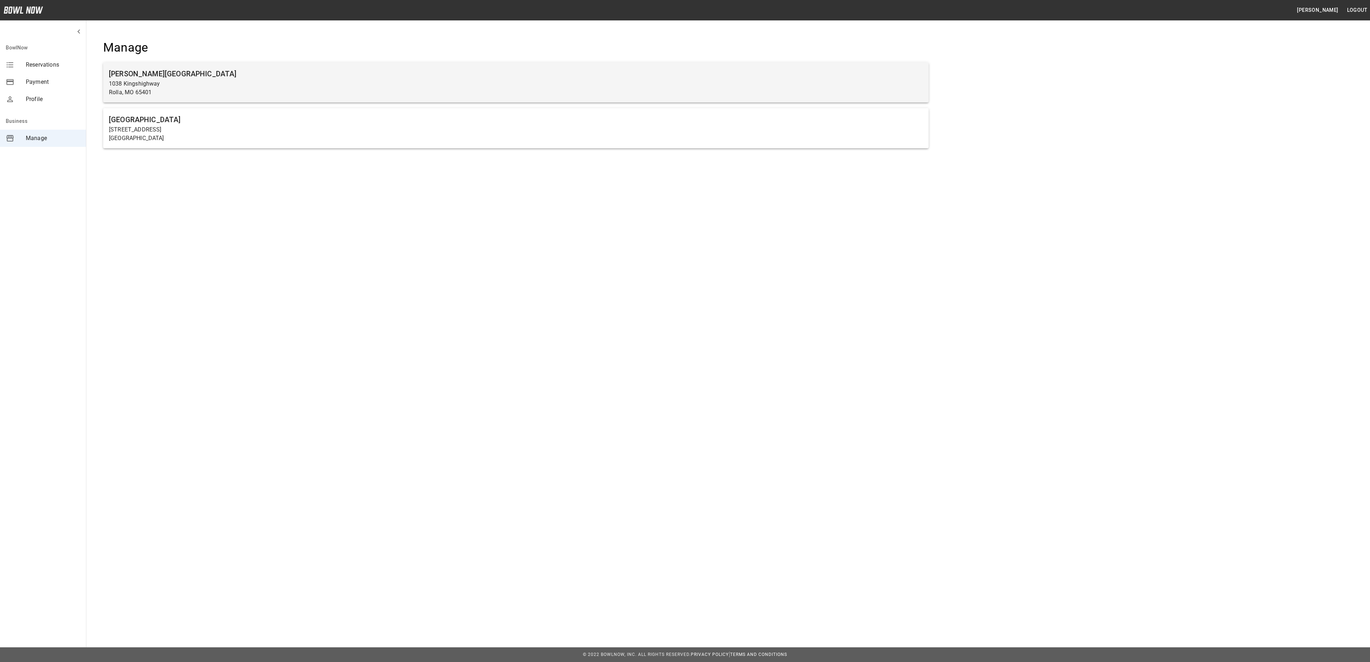 This screenshot has width=1370, height=662. Describe the element at coordinates (710, 654) in the screenshot. I see `a: Privacy Policy` at that location.